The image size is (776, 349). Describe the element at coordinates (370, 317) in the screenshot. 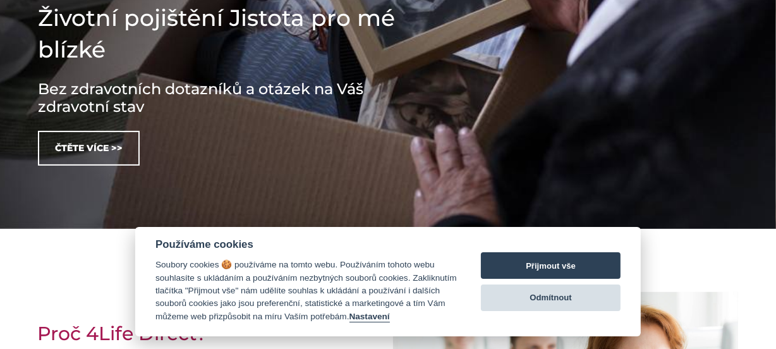

I see `button: Nastavení` at that location.